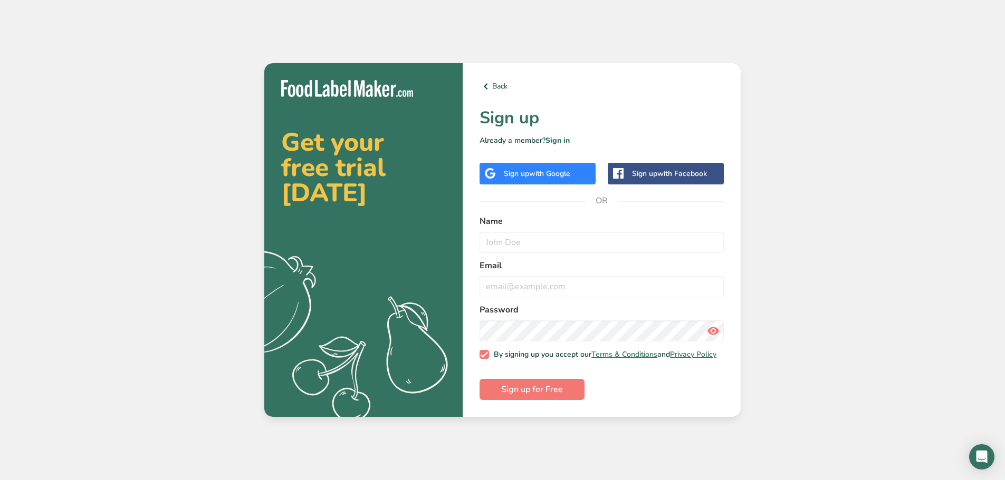  I want to click on p: Already a member?, so click(601, 140).